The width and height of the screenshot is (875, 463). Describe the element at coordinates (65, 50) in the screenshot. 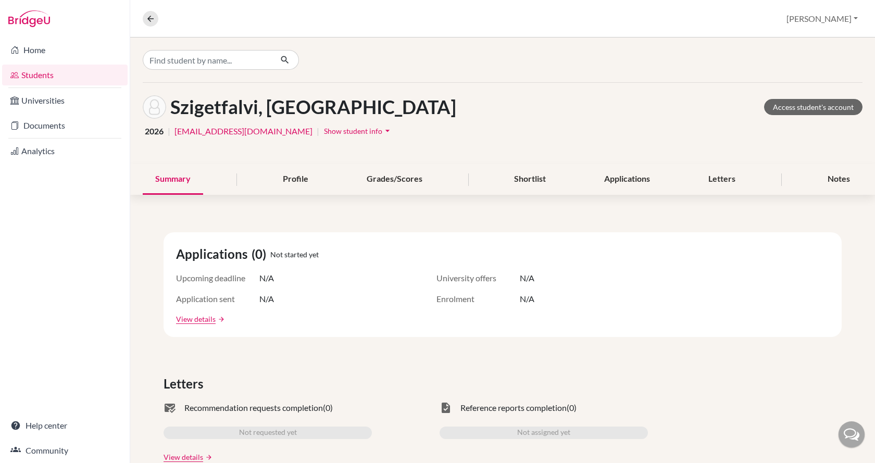

I see `a: Home` at that location.